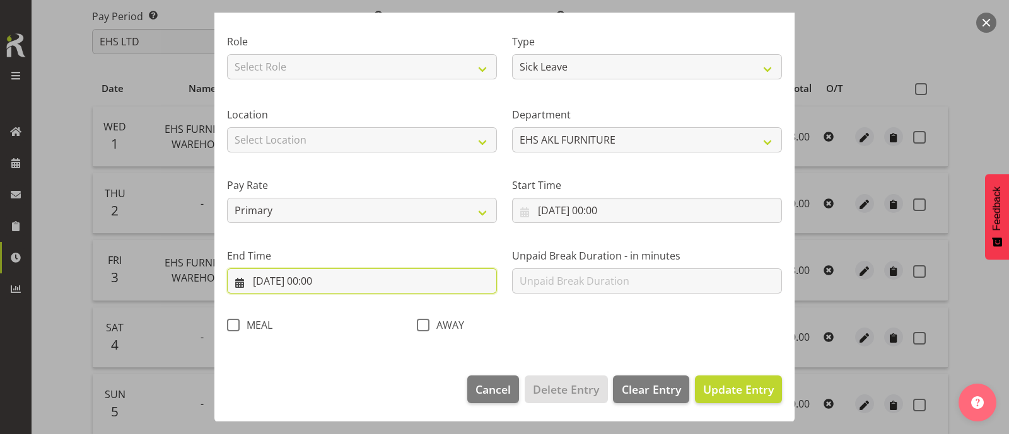 The width and height of the screenshot is (1009, 434). What do you see at coordinates (738, 390) in the screenshot?
I see `span: Update Entry` at bounding box center [738, 390].